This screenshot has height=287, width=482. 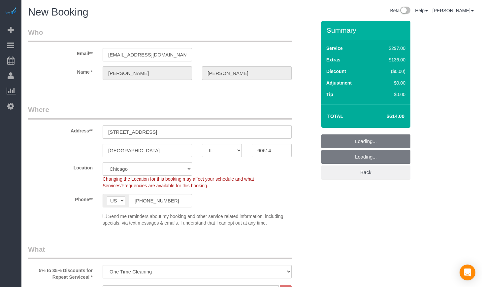 I want to click on h3: Summary, so click(x=367, y=30).